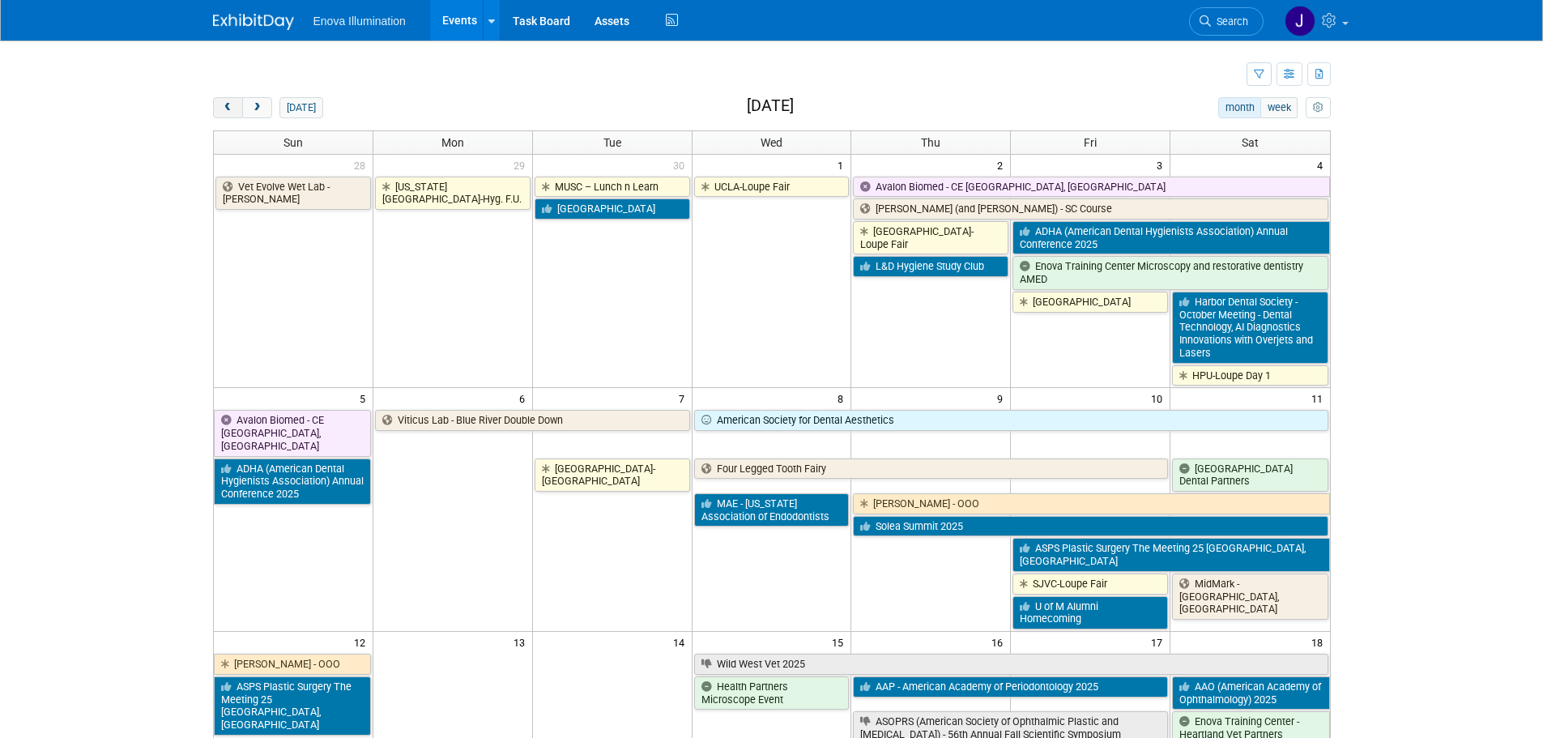  What do you see at coordinates (1003, 164) in the screenshot?
I see `span: 2` at bounding box center [1003, 164].